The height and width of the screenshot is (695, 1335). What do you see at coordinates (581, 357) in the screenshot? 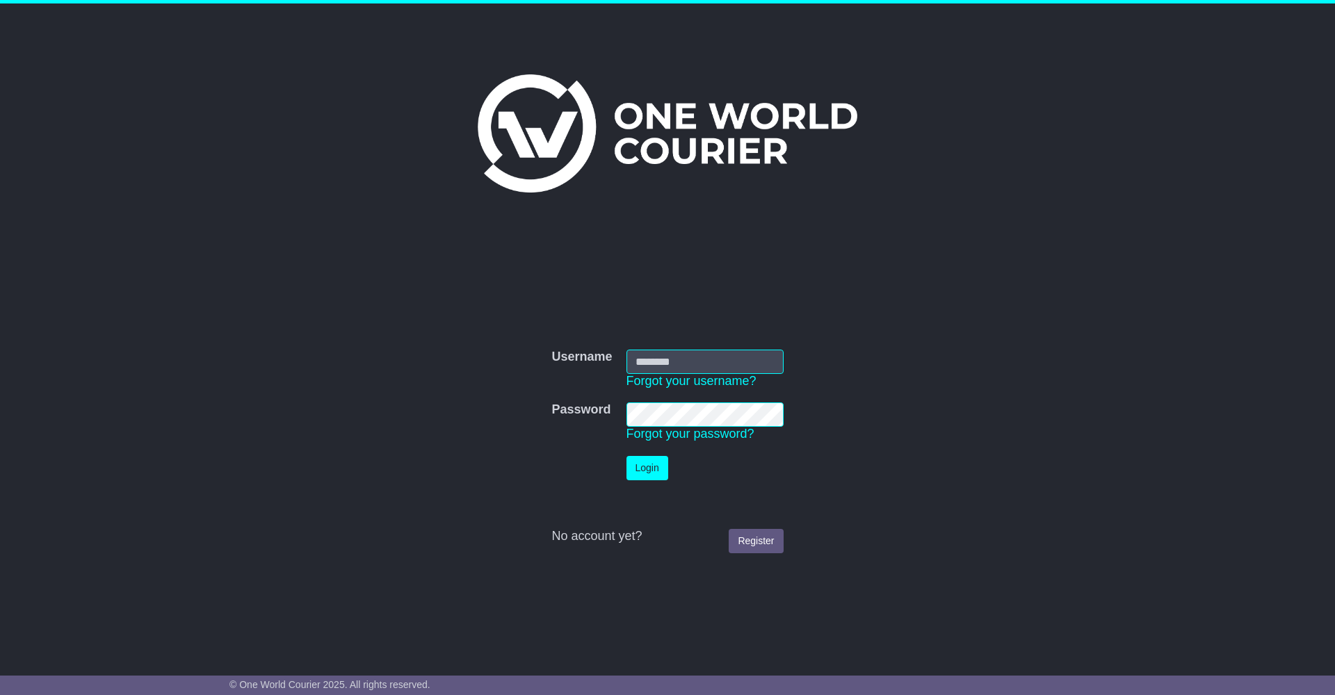
I see `label: Username` at bounding box center [581, 357].